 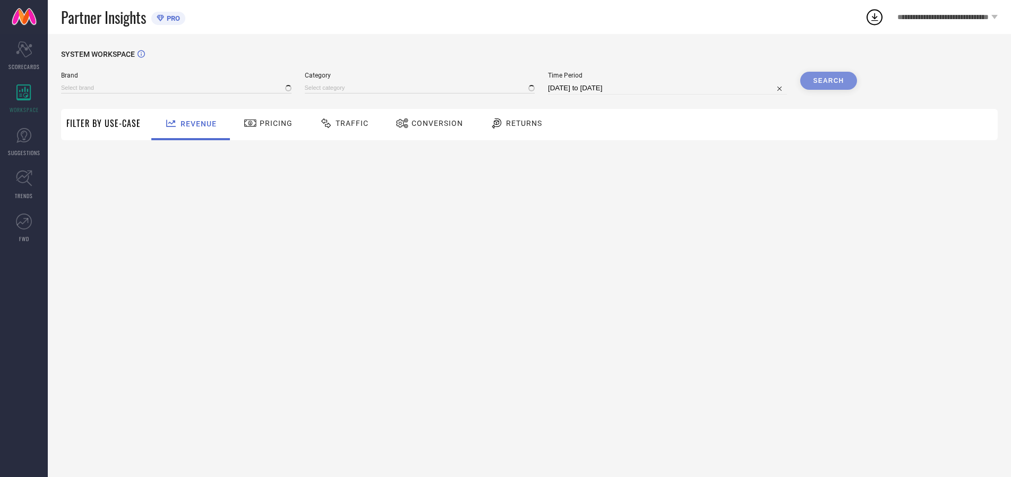 I want to click on span: Category, so click(x=420, y=75).